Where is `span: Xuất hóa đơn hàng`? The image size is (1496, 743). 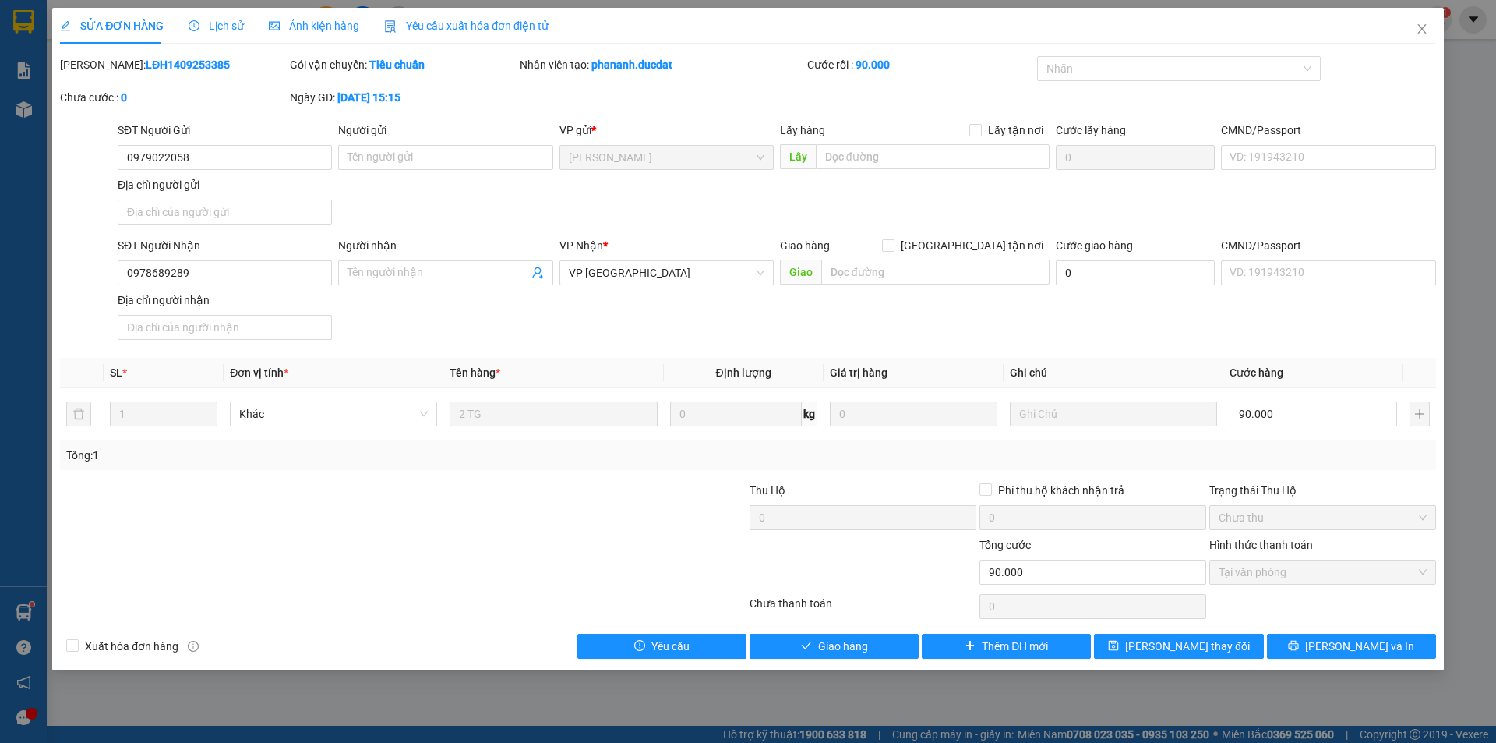 span: Xuất hóa đơn hàng is located at coordinates (132, 646).